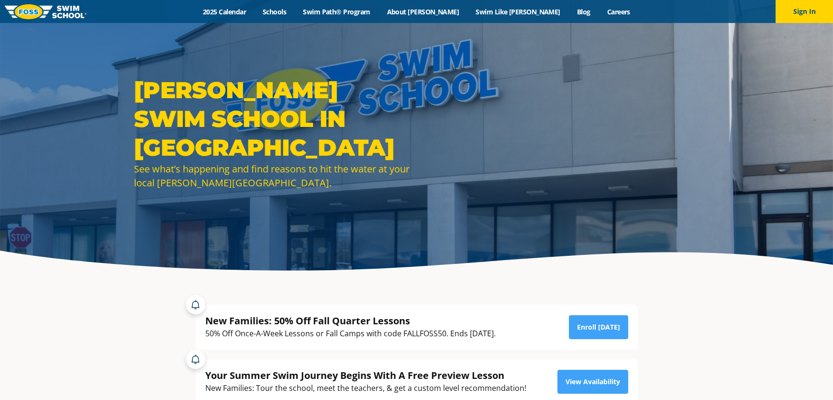  Describe the element at coordinates (366, 388) in the screenshot. I see `div: New Families: Tour the school, meet the teachers, & get a custom level recommendation!` at that location.